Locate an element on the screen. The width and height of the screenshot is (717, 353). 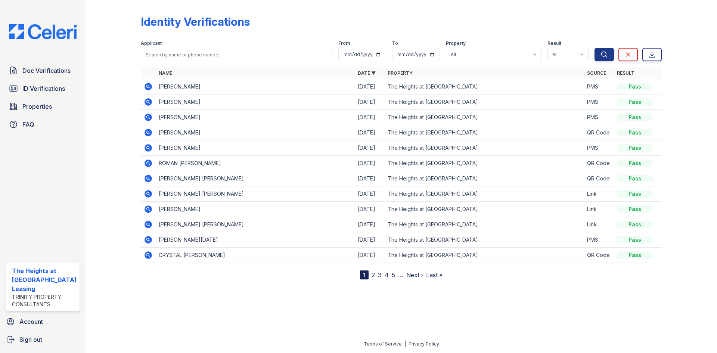
a: Property is located at coordinates (400, 73).